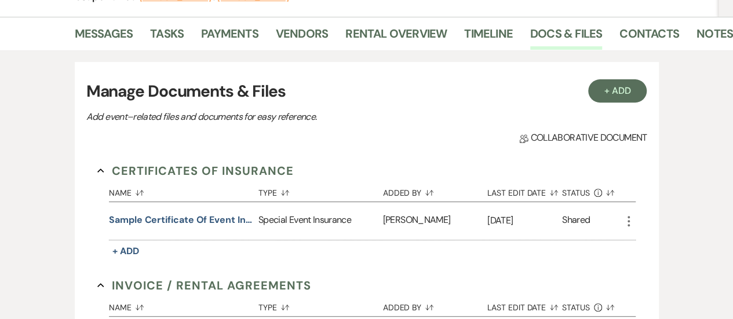 The image size is (733, 319). What do you see at coordinates (204, 286) in the screenshot?
I see `button: Invoice / Rental Agreements` at bounding box center [204, 286].